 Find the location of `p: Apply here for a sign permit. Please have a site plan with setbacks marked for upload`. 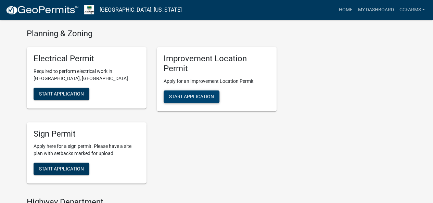

p: Apply here for a sign permit. Please have a site plan with setbacks marked for upload is located at coordinates (87, 150).